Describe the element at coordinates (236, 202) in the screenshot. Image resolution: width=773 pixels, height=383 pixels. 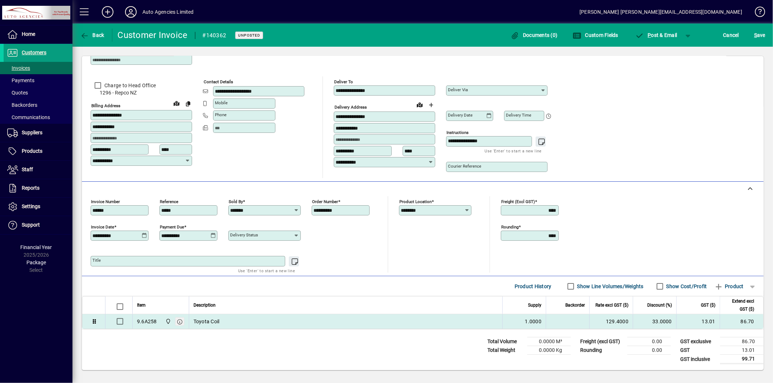
I see `mat-label: Sold by` at that location.